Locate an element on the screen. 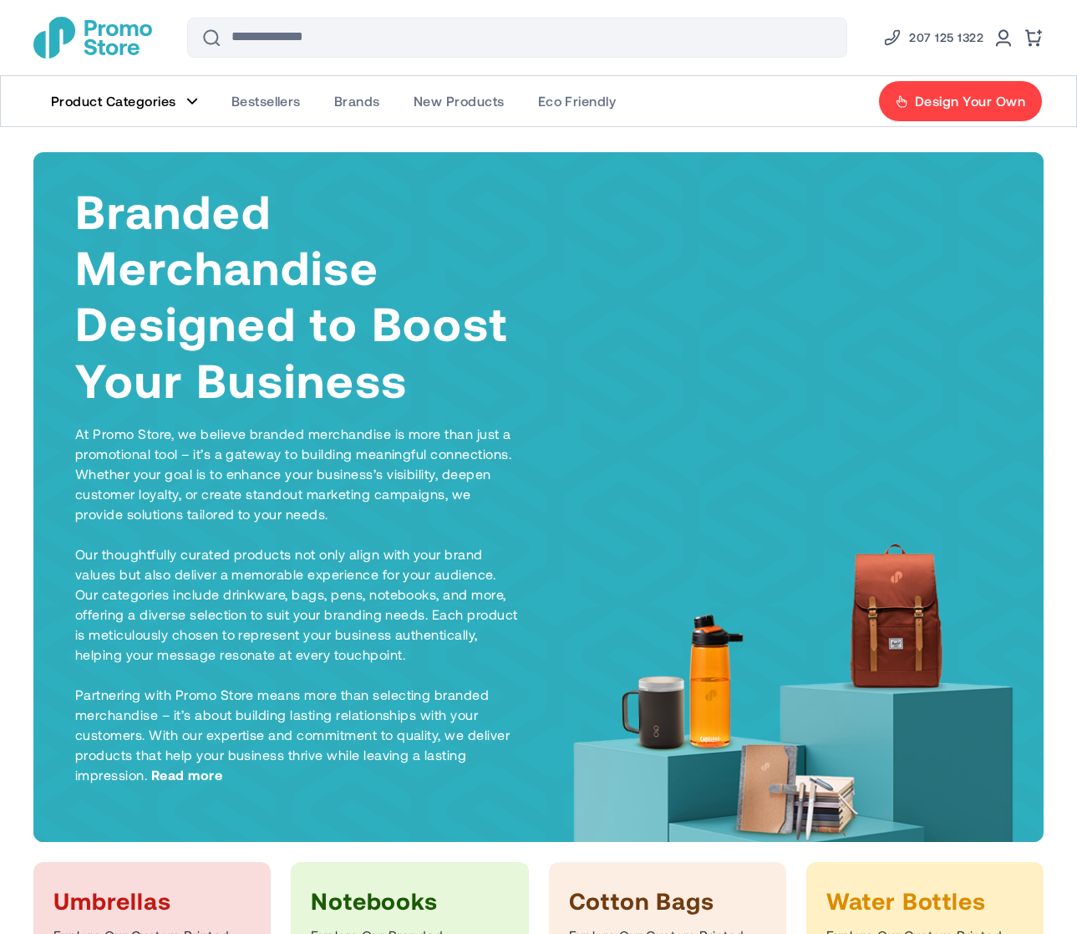  span: Eco Friendly is located at coordinates (577, 101).